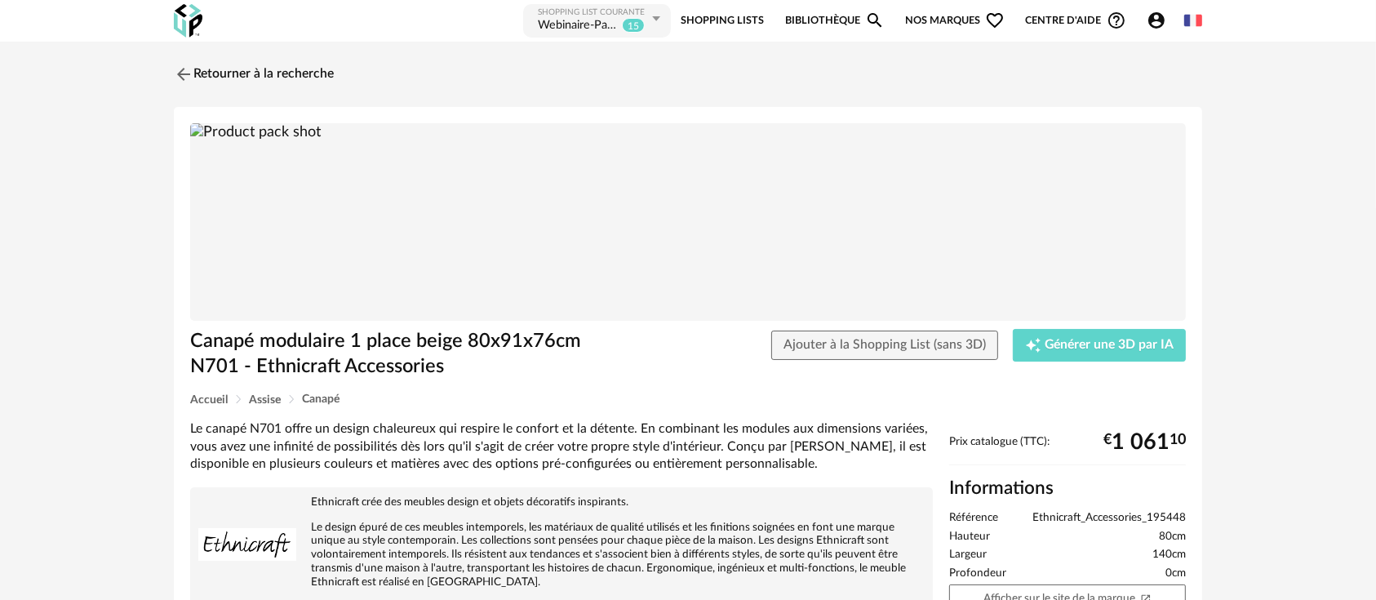 This screenshot has height=600, width=1376. Describe the element at coordinates (1140, 442) in the screenshot. I see `span: 1 061` at that location.